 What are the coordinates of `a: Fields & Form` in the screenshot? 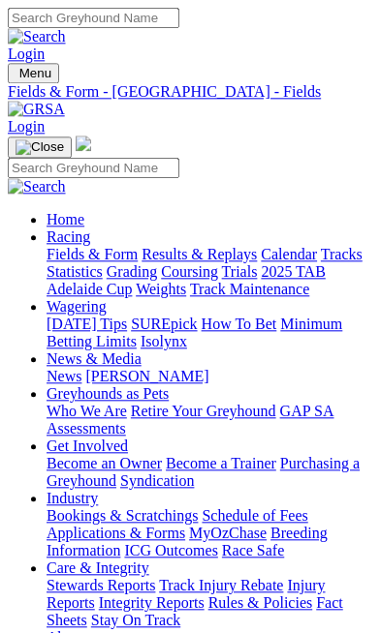 It's located at (92, 254).